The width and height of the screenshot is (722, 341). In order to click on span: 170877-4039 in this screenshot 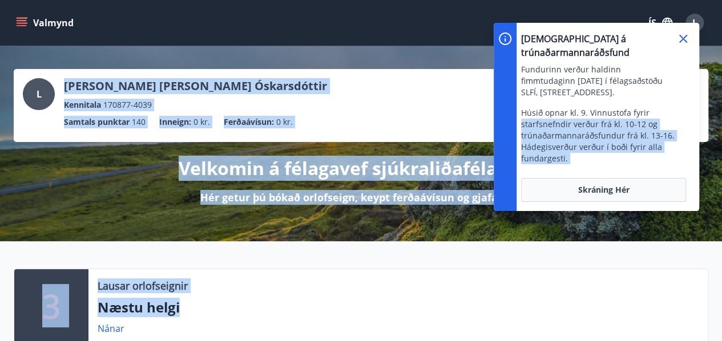, I will do `click(127, 105)`.